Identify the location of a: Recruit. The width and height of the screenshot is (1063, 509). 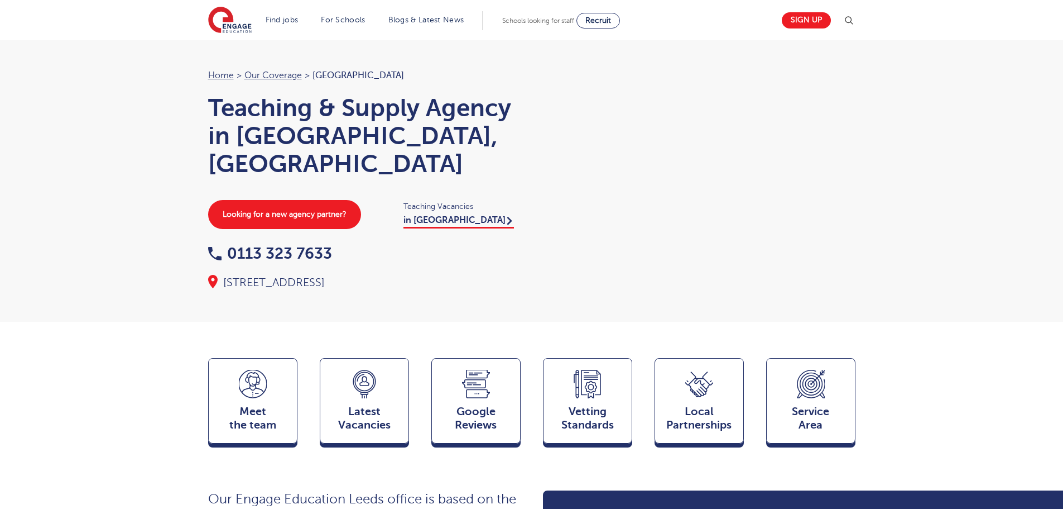
(598, 21).